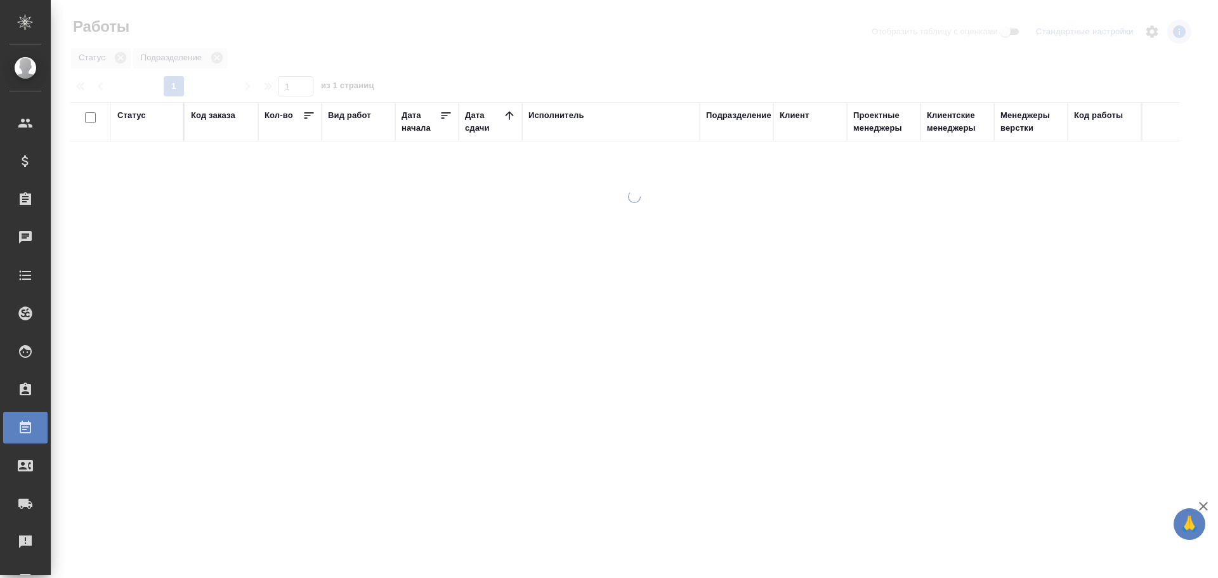 The image size is (1218, 578). What do you see at coordinates (1098, 115) in the screenshot?
I see `div: Код работы` at bounding box center [1098, 115].